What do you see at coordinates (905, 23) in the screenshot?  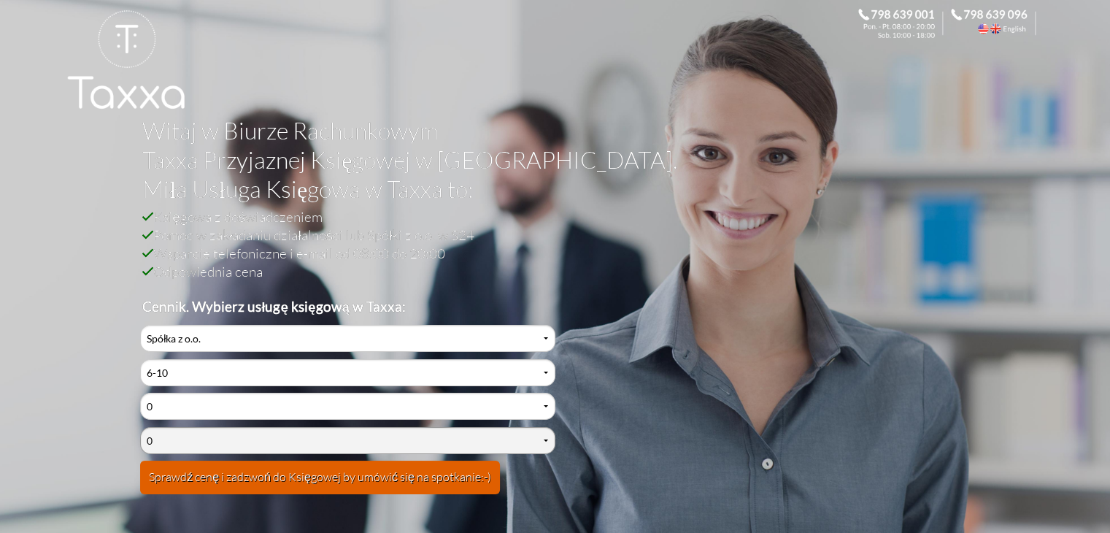 I see `div: Zadzwoń do Księgowej. 798 639 001` at bounding box center [905, 23].